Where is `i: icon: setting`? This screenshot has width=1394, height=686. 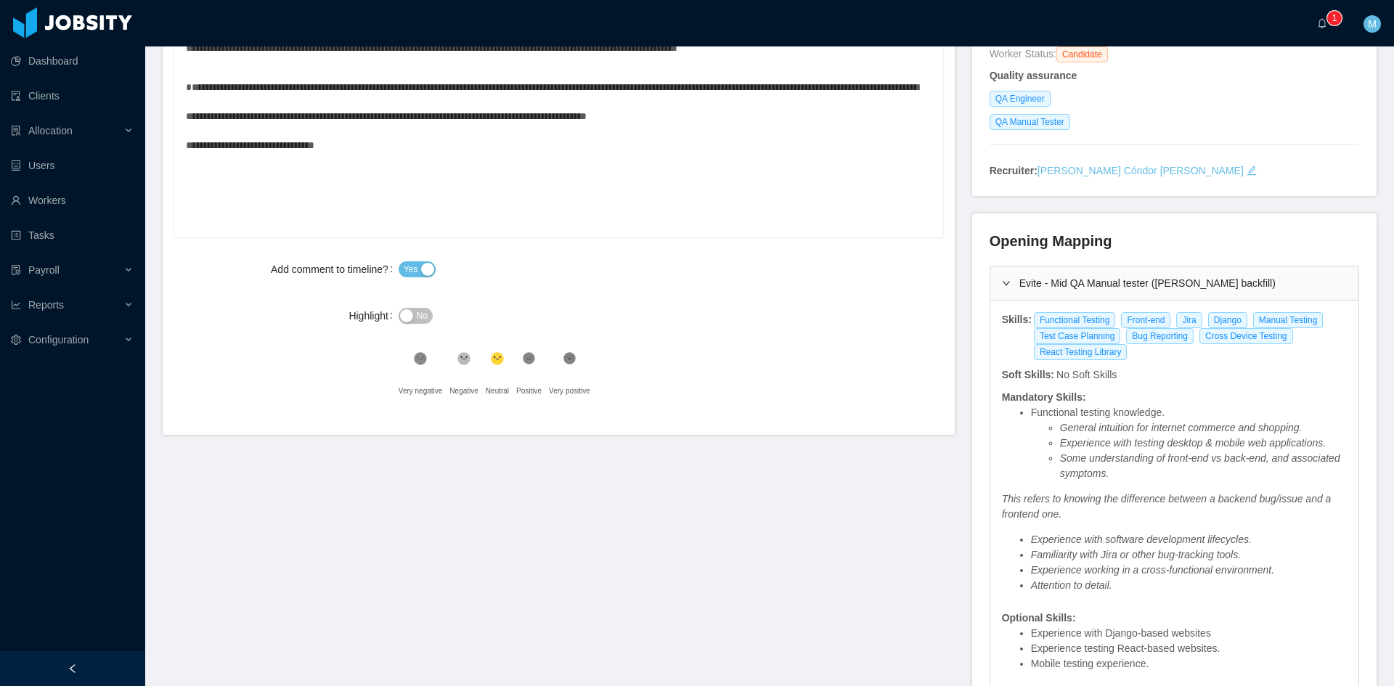
i: icon: setting is located at coordinates (16, 340).